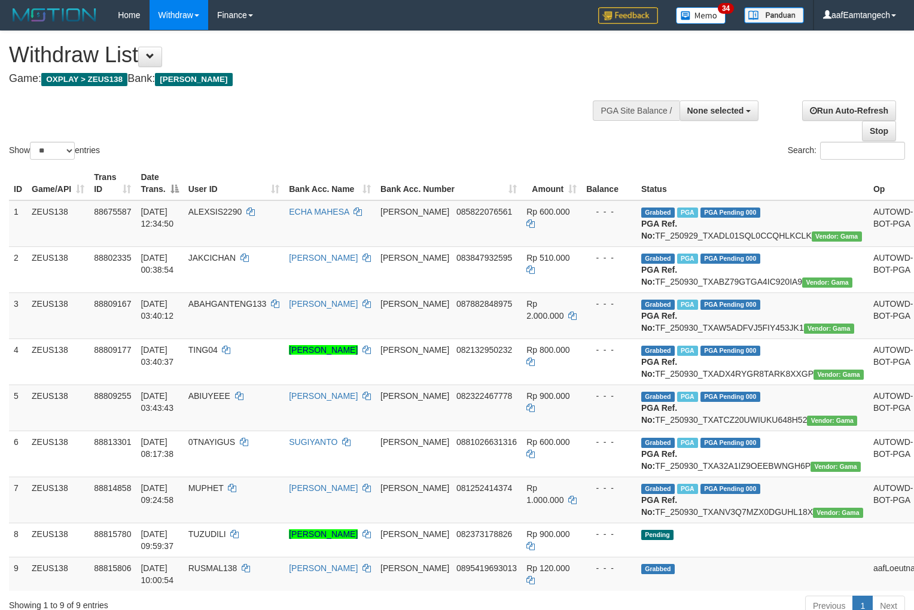  I want to click on span: MUPHET, so click(206, 488).